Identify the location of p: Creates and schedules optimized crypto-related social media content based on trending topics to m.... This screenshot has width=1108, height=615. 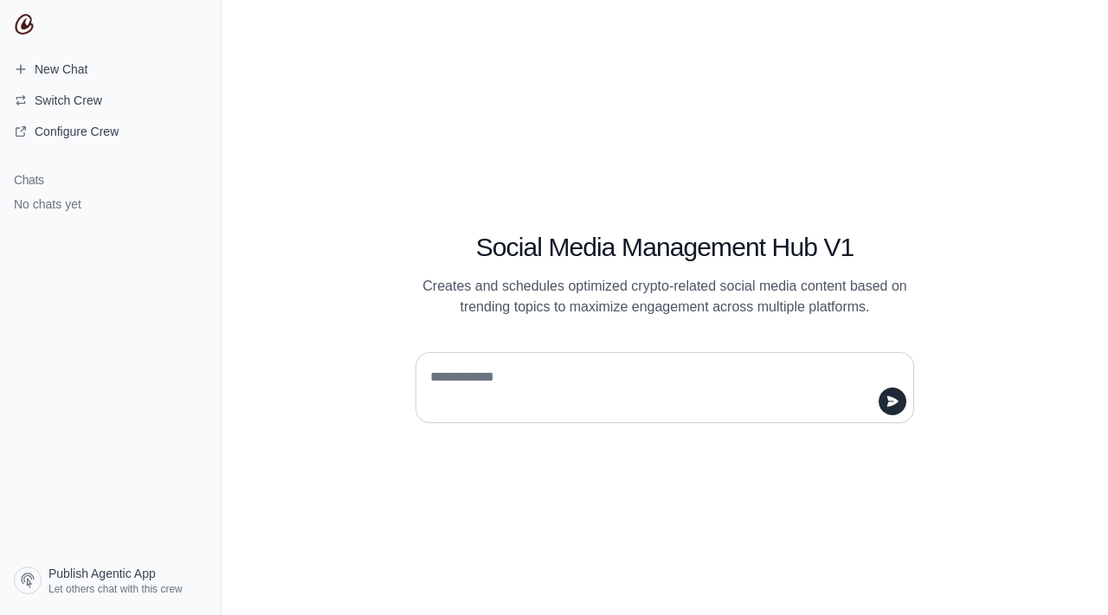
(665, 297).